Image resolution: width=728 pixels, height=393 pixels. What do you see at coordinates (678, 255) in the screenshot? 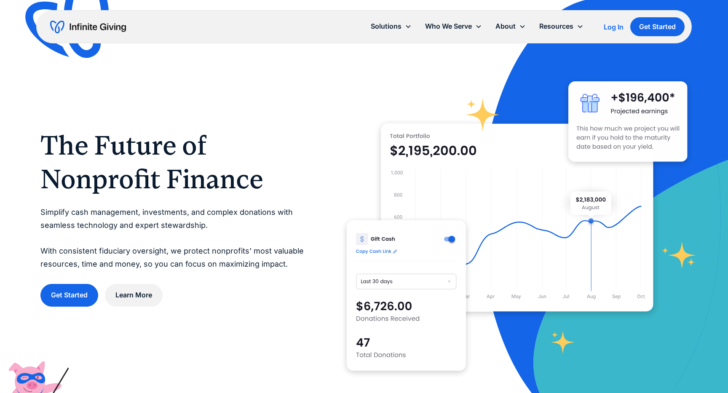
I see `img: fundraising star` at bounding box center [678, 255].